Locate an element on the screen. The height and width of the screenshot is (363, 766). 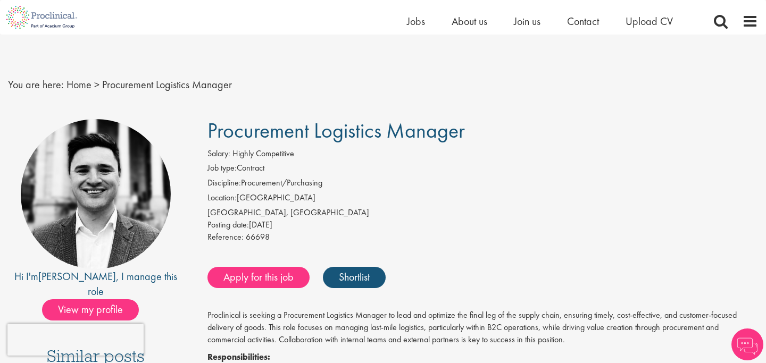
p: Proclinical is seeking a Procurement Logistics Manager to lead and optimize the final leg of the ... is located at coordinates (483, 328).